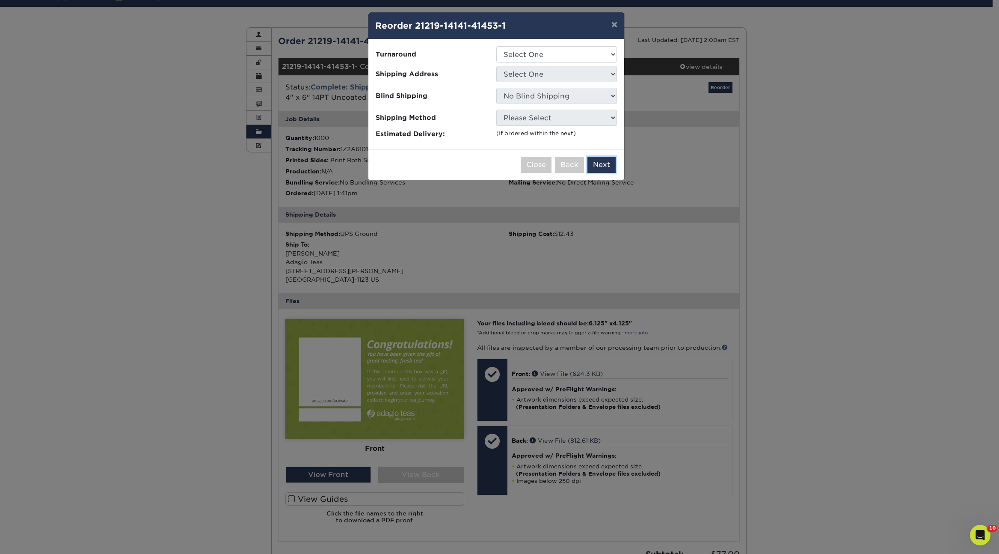 The height and width of the screenshot is (554, 999). Describe the element at coordinates (433, 118) in the screenshot. I see `span: Shipping Method` at that location.